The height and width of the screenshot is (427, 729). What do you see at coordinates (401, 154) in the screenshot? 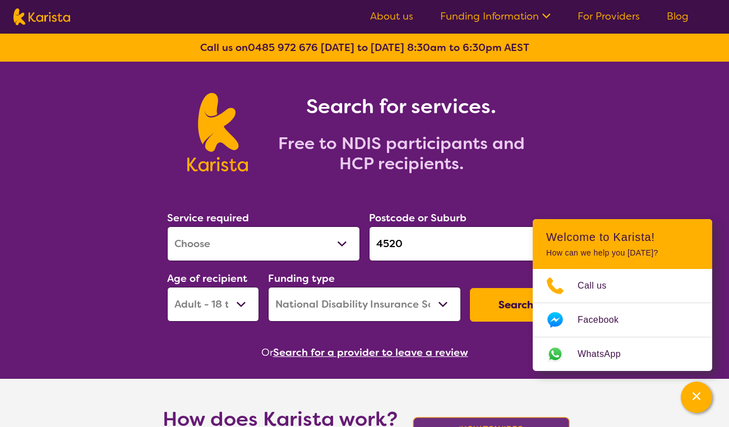
I see `h2: Free to NDIS participants and HCP recipients.` at bounding box center [401, 154].